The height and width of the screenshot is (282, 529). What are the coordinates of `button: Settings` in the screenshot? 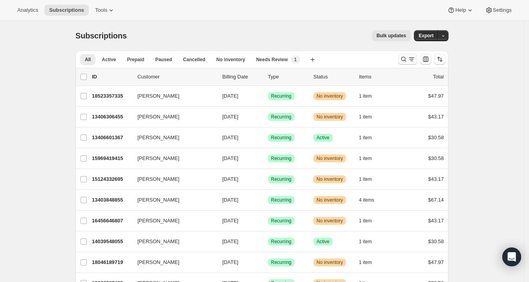 It's located at (498, 10).